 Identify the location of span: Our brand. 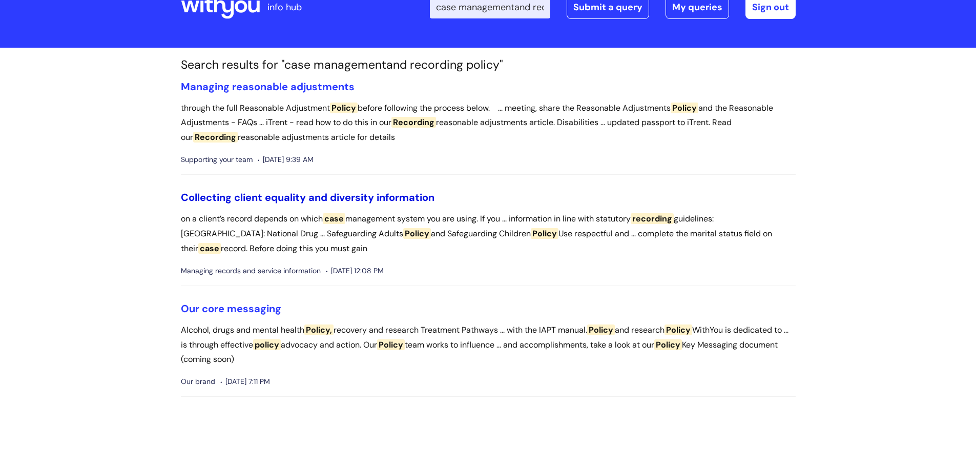
(198, 381).